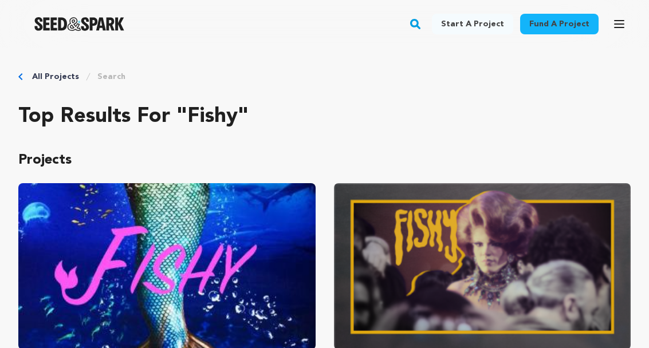 This screenshot has width=649, height=348. I want to click on a: Search, so click(111, 77).